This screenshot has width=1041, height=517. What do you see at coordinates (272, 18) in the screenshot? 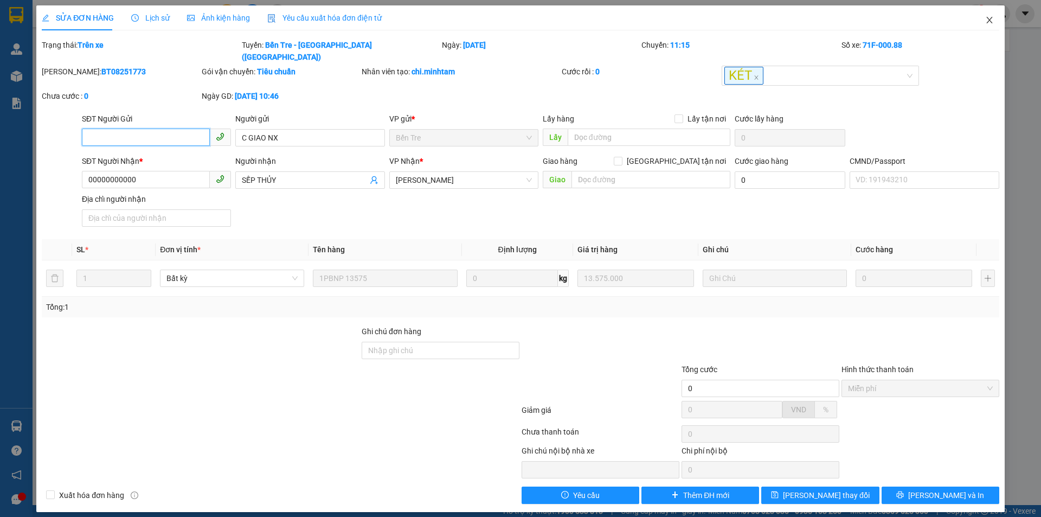
I see `img: icon` at bounding box center [272, 18].